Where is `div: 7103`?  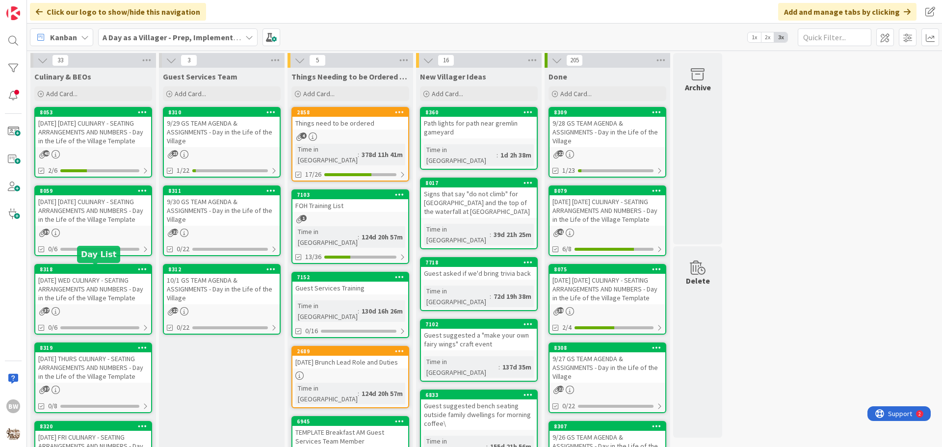 div: 7103 is located at coordinates (350, 195).